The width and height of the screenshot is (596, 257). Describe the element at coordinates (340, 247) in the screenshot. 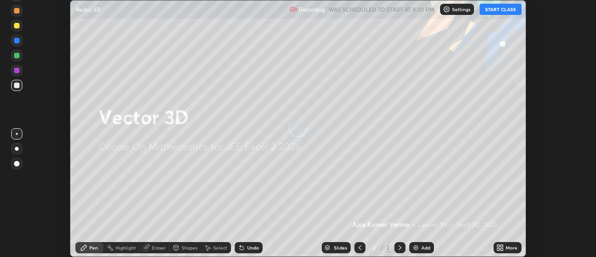

I see `div: Slides` at that location.